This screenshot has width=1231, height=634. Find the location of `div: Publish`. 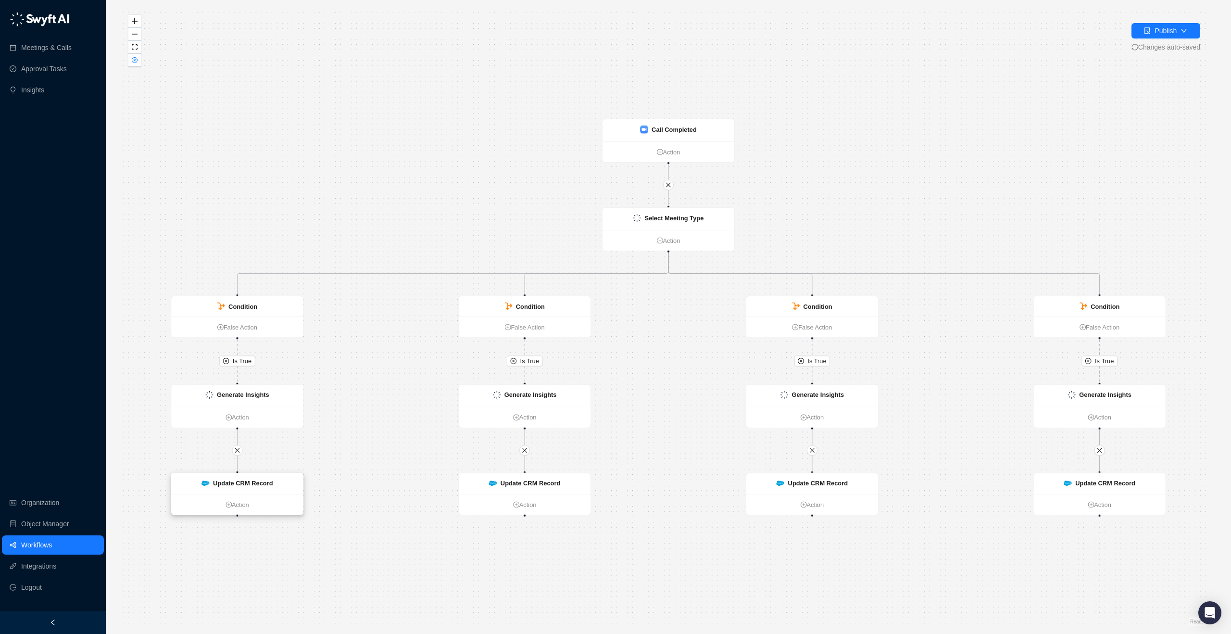

div: Publish is located at coordinates (1166, 31).